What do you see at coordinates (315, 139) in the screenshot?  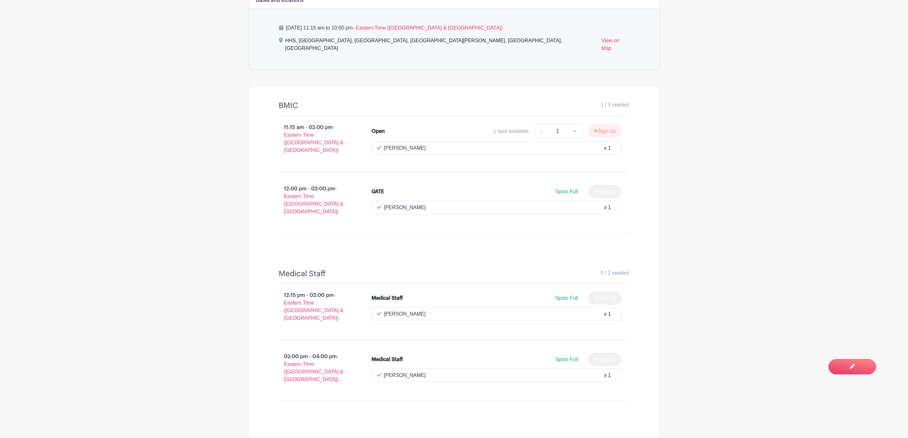 I see `p: 11:15 am - 02:00 pm` at bounding box center [315, 139].